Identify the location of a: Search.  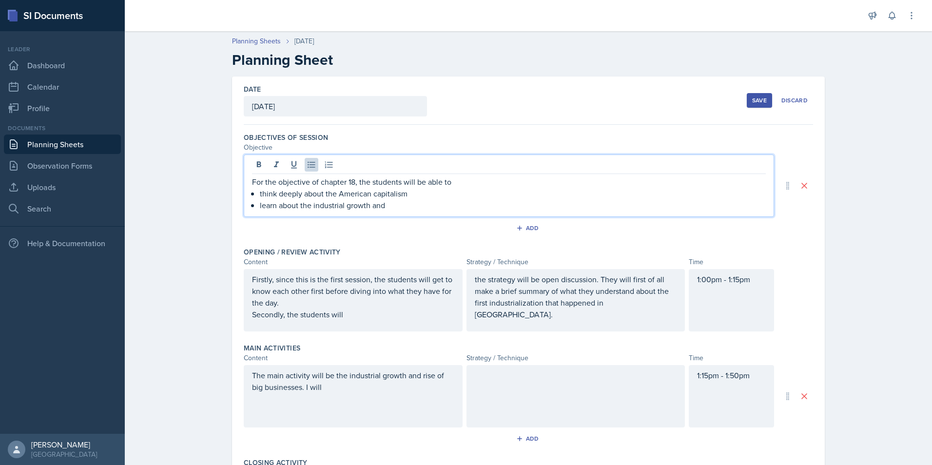
(62, 209).